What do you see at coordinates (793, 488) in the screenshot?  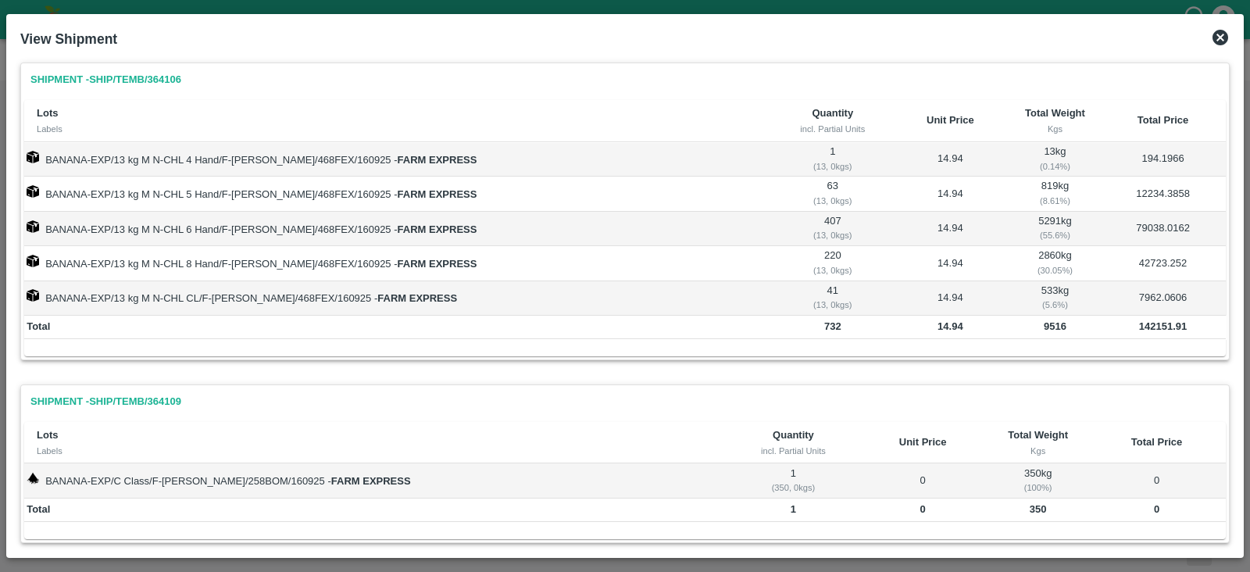 I see `div: ( 350, 0 kgs)` at bounding box center [793, 488].